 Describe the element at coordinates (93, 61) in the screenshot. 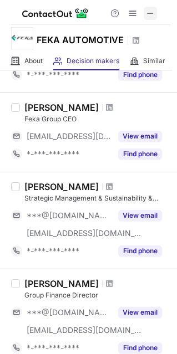

I see `span: Decision makers` at that location.